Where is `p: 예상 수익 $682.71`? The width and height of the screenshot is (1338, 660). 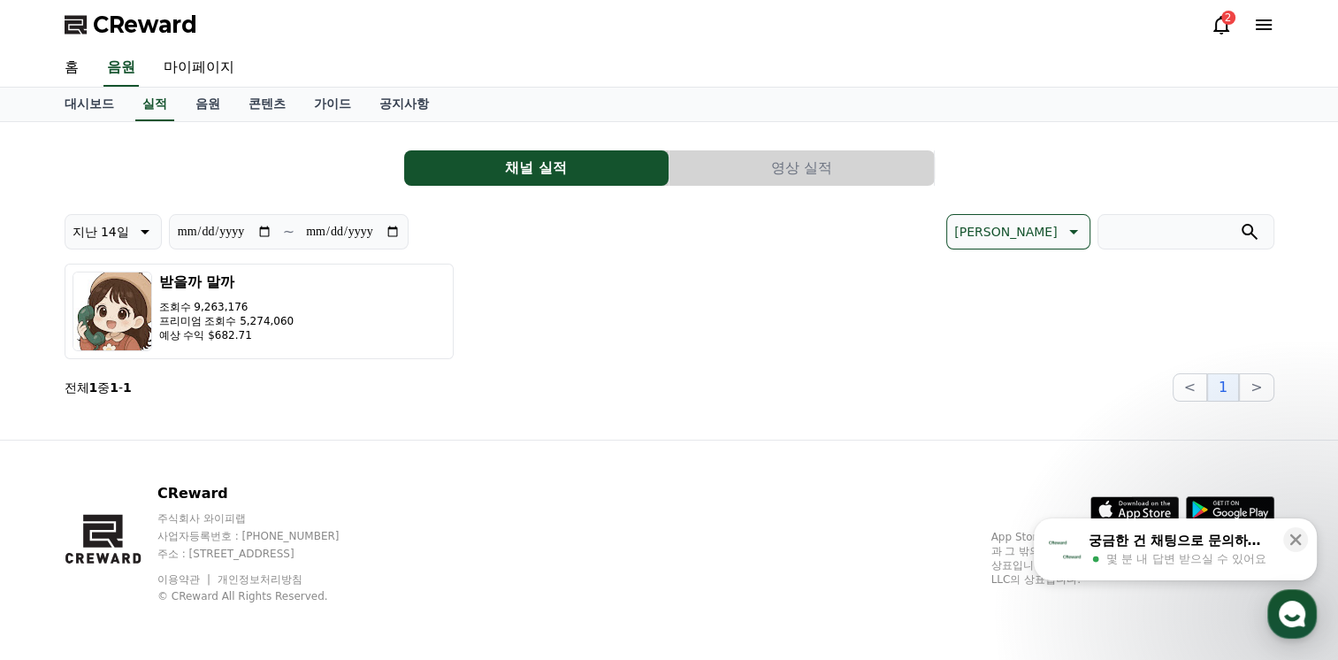 p: 예상 수익 $682.71 is located at coordinates (226, 335).